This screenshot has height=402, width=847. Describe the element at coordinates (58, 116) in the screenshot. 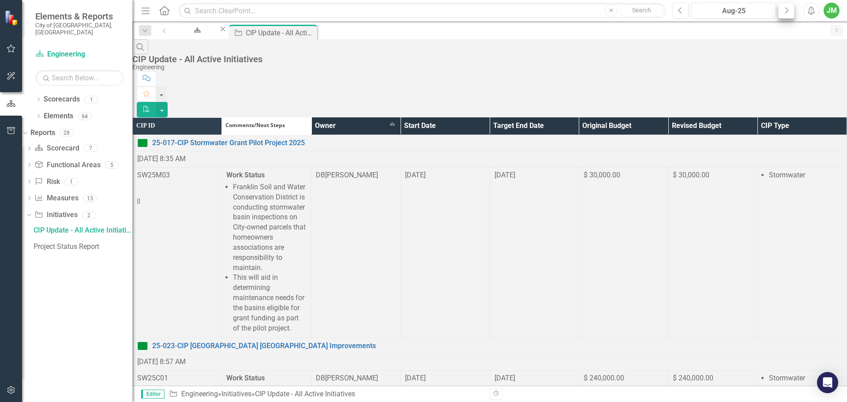

I see `a: Elements` at that location.